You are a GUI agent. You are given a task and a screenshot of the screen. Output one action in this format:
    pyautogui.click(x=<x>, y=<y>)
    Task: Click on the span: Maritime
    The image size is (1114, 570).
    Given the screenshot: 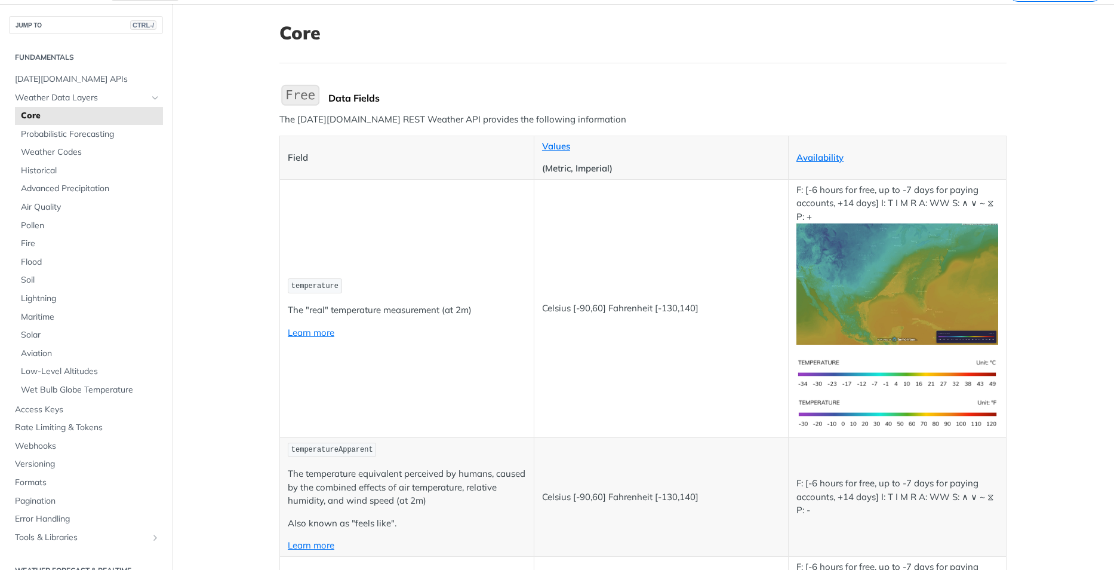 What is the action you would take?
    pyautogui.click(x=90, y=317)
    